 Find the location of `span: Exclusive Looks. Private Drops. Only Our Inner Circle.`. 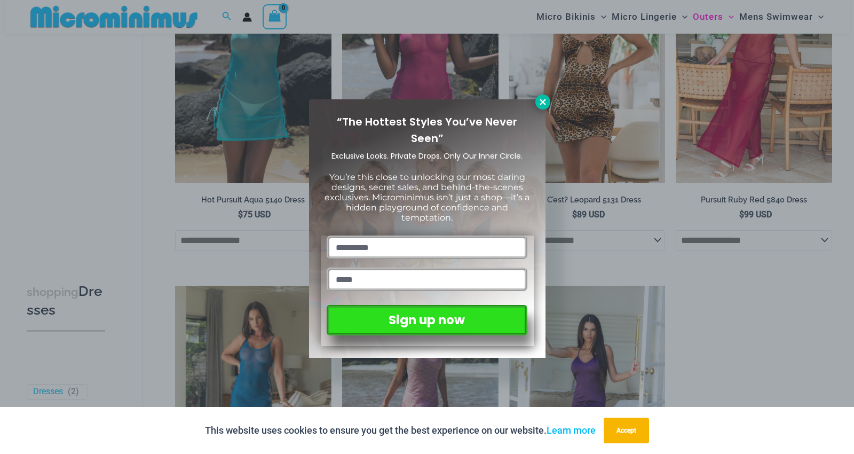

span: Exclusive Looks. Private Drops. Only Our Inner Circle. is located at coordinates (427, 156).